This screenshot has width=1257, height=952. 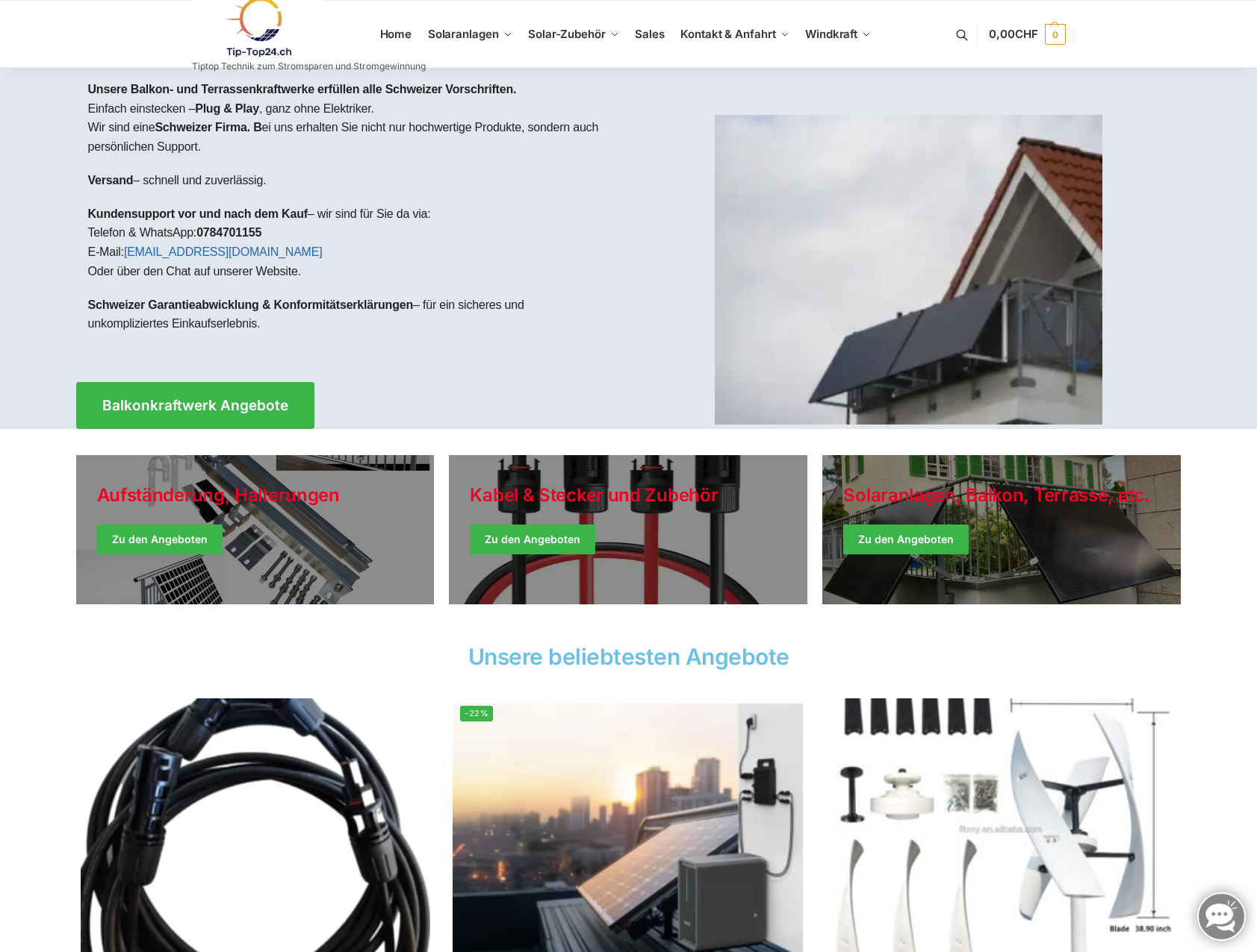 What do you see at coordinates (227, 109) in the screenshot?
I see `strong: Plug & Play` at bounding box center [227, 109].